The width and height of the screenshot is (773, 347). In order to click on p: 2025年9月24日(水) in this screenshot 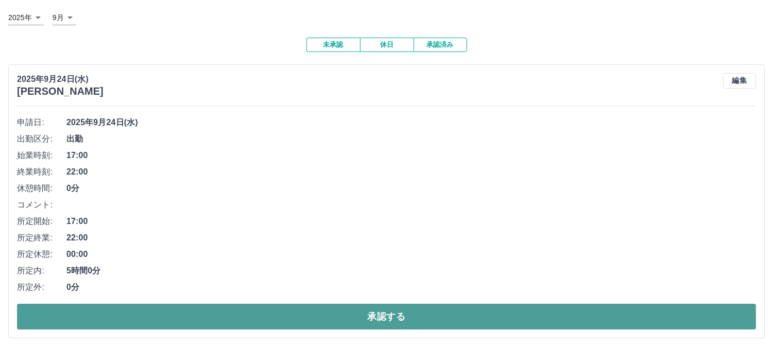, I will do `click(60, 79)`.